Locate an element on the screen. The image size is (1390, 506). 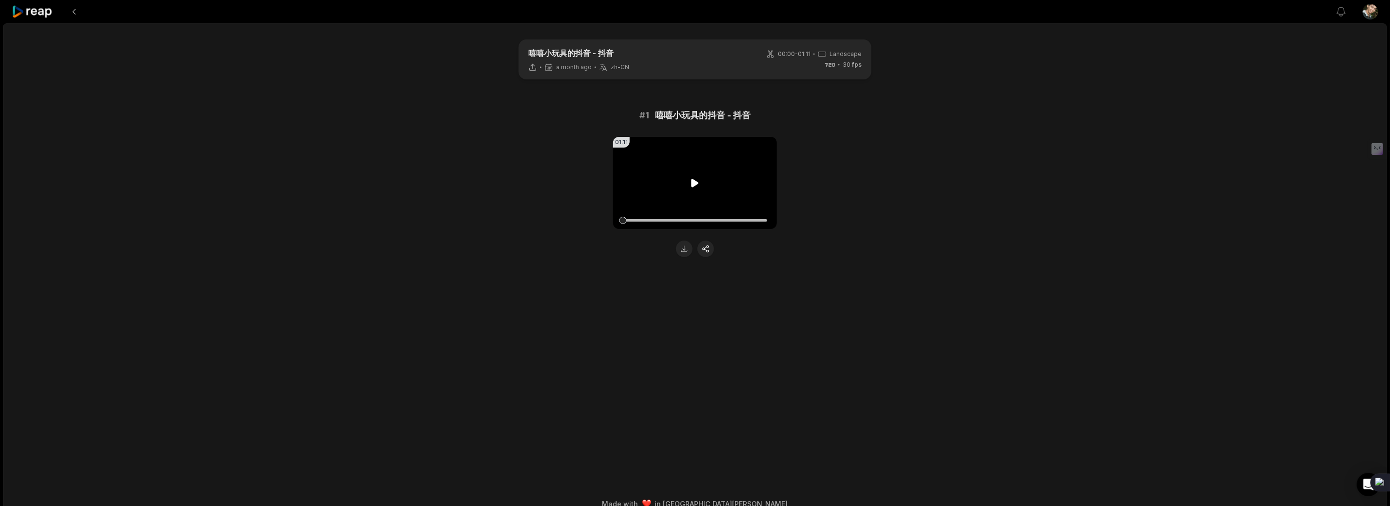
span: Landscape is located at coordinates (846, 54).